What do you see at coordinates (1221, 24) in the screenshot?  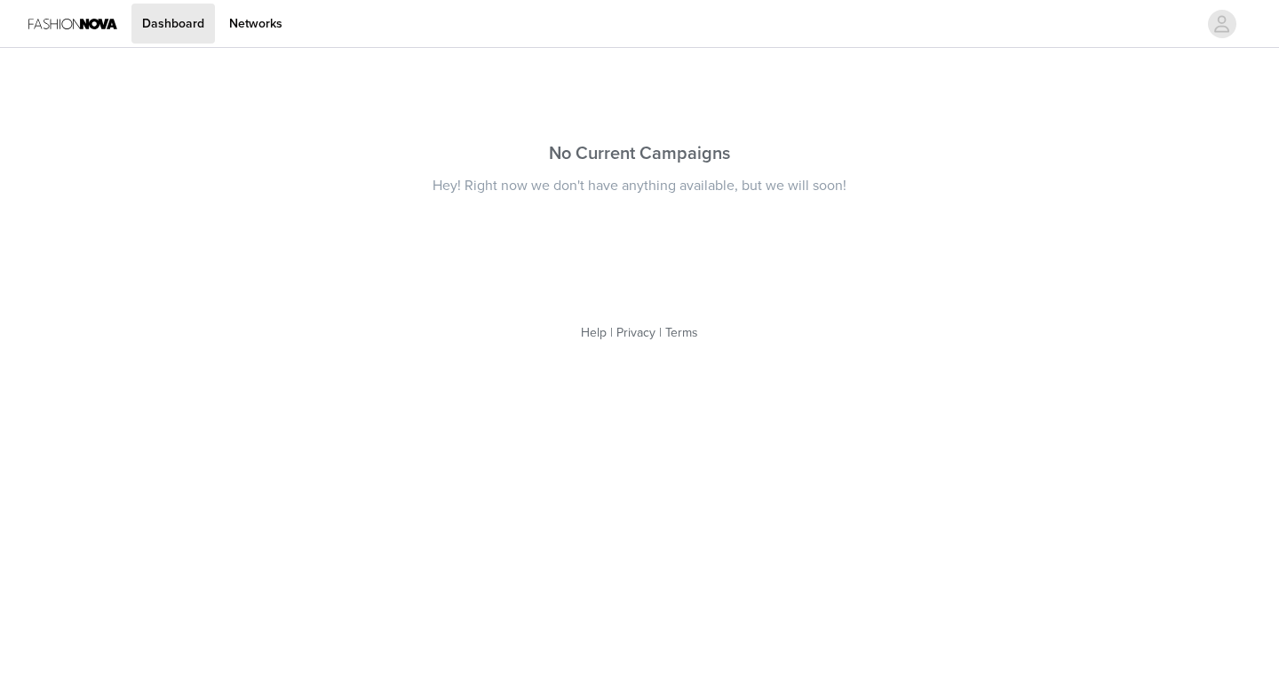 I see `div: avatar` at bounding box center [1221, 24].